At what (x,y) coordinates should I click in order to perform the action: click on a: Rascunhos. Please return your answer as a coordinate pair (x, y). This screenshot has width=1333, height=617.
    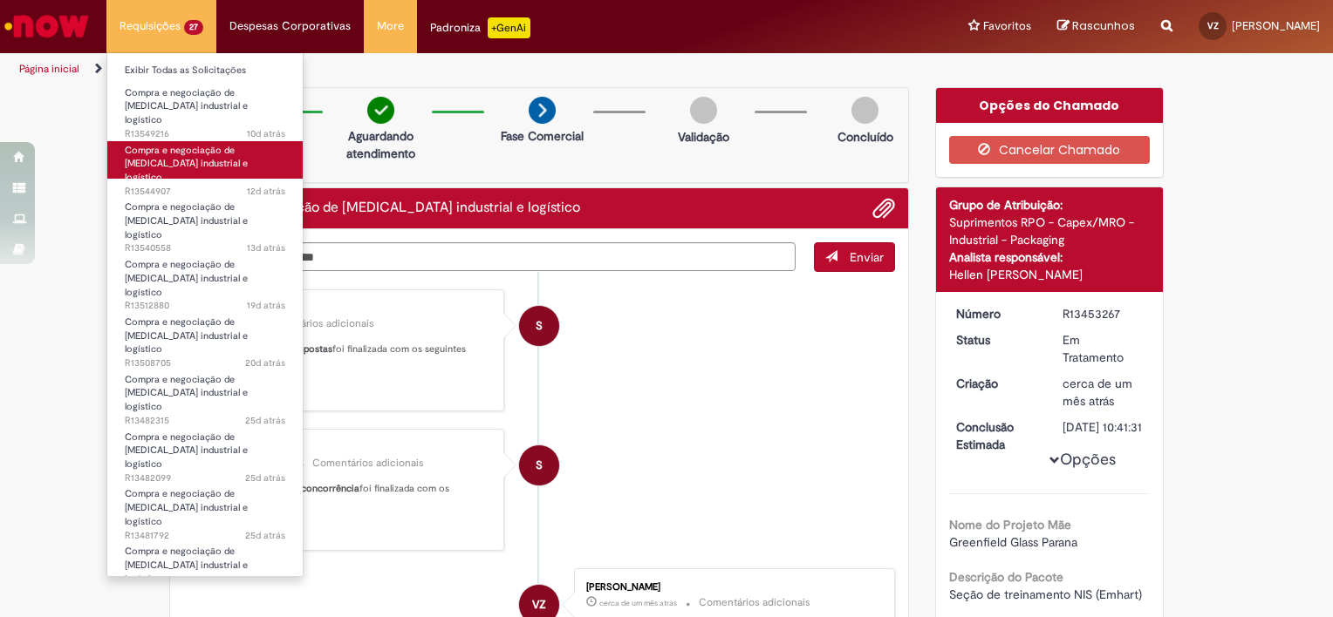
    Looking at the image, I should click on (1095, 26).